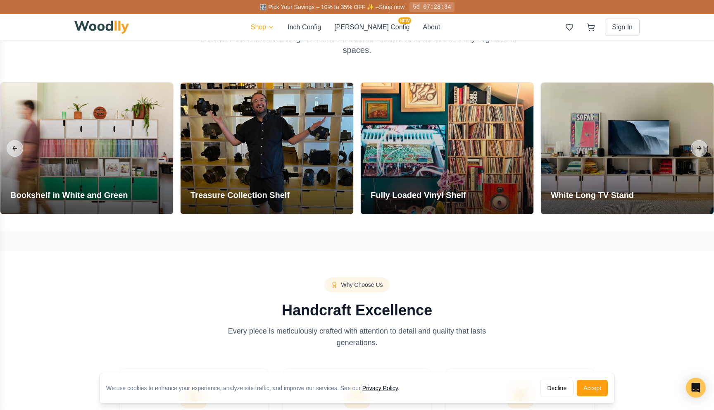 The width and height of the screenshot is (714, 410). Describe the element at coordinates (357, 337) in the screenshot. I see `p: Every piece is meticulously crafted with attention to detail and quality that lasts generations.` at that location.